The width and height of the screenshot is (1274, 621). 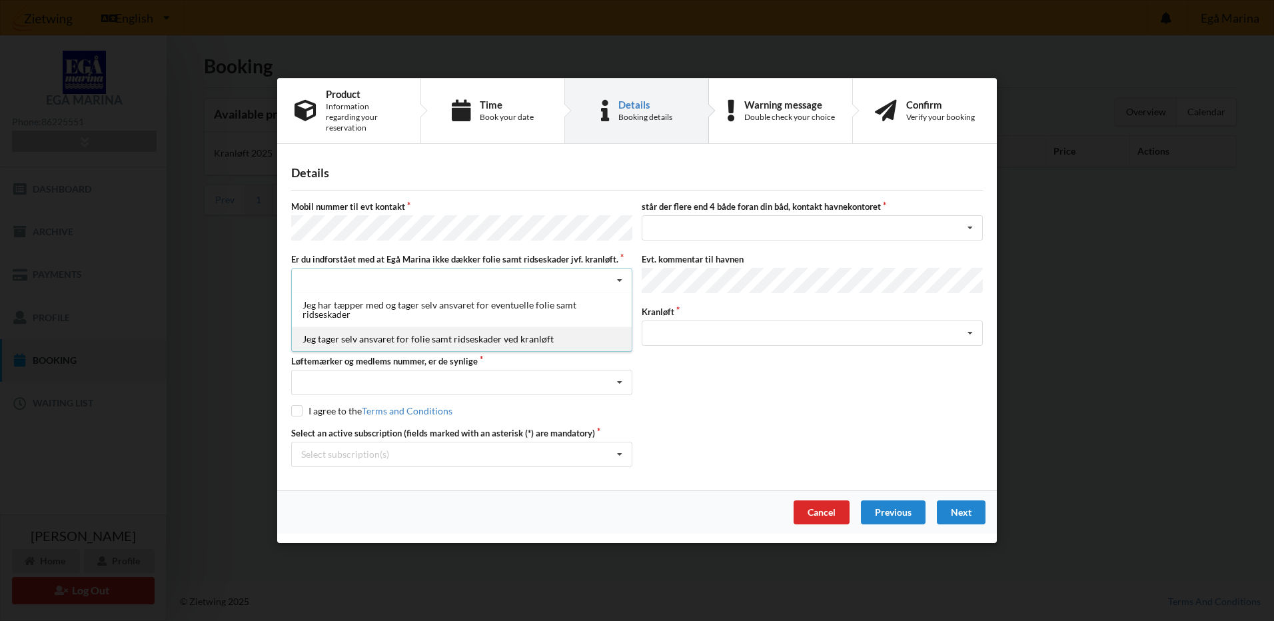 What do you see at coordinates (462, 309) in the screenshot?
I see `div: Jeg har tæpper med og tager selv ansvaret for eventuelle folie samt ridseskader` at bounding box center [462, 309].